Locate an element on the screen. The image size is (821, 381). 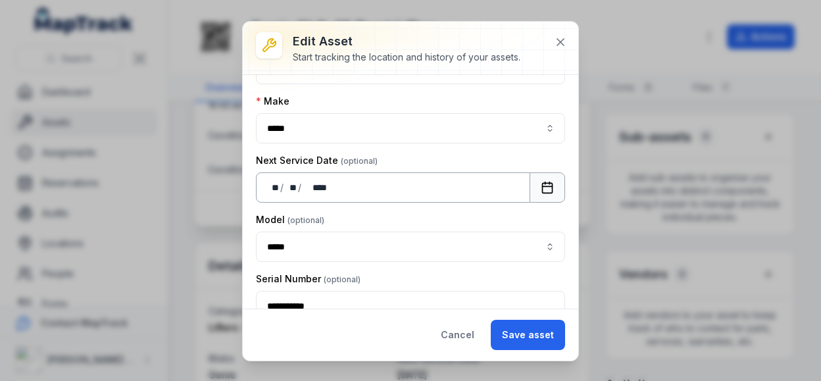
button: Save asset is located at coordinates (527, 335).